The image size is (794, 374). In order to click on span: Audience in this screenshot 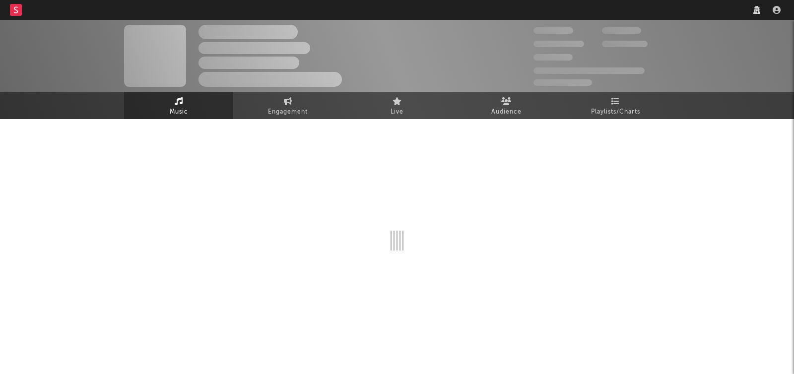, I will do `click(506, 112)`.